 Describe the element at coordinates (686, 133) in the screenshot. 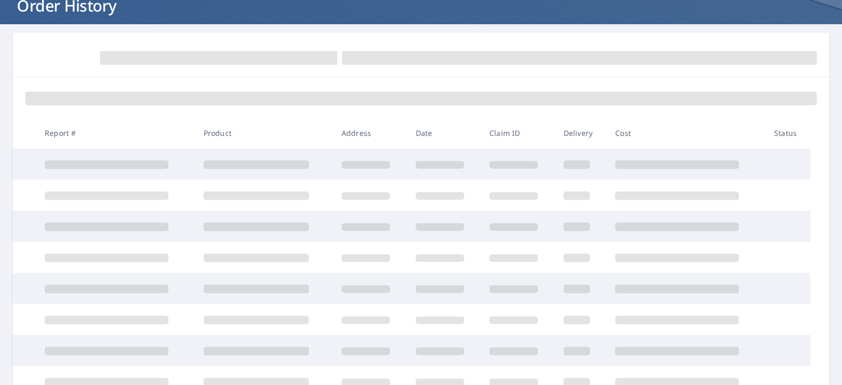

I see `th: Cost` at that location.